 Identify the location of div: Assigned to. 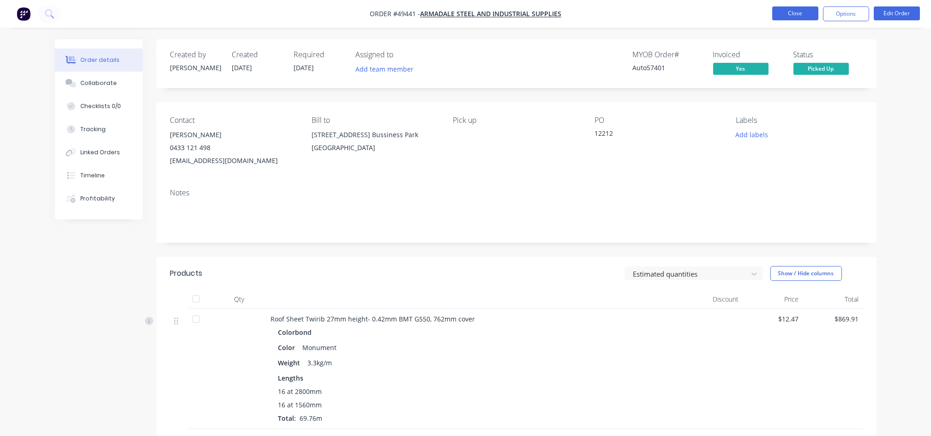
(402, 54).